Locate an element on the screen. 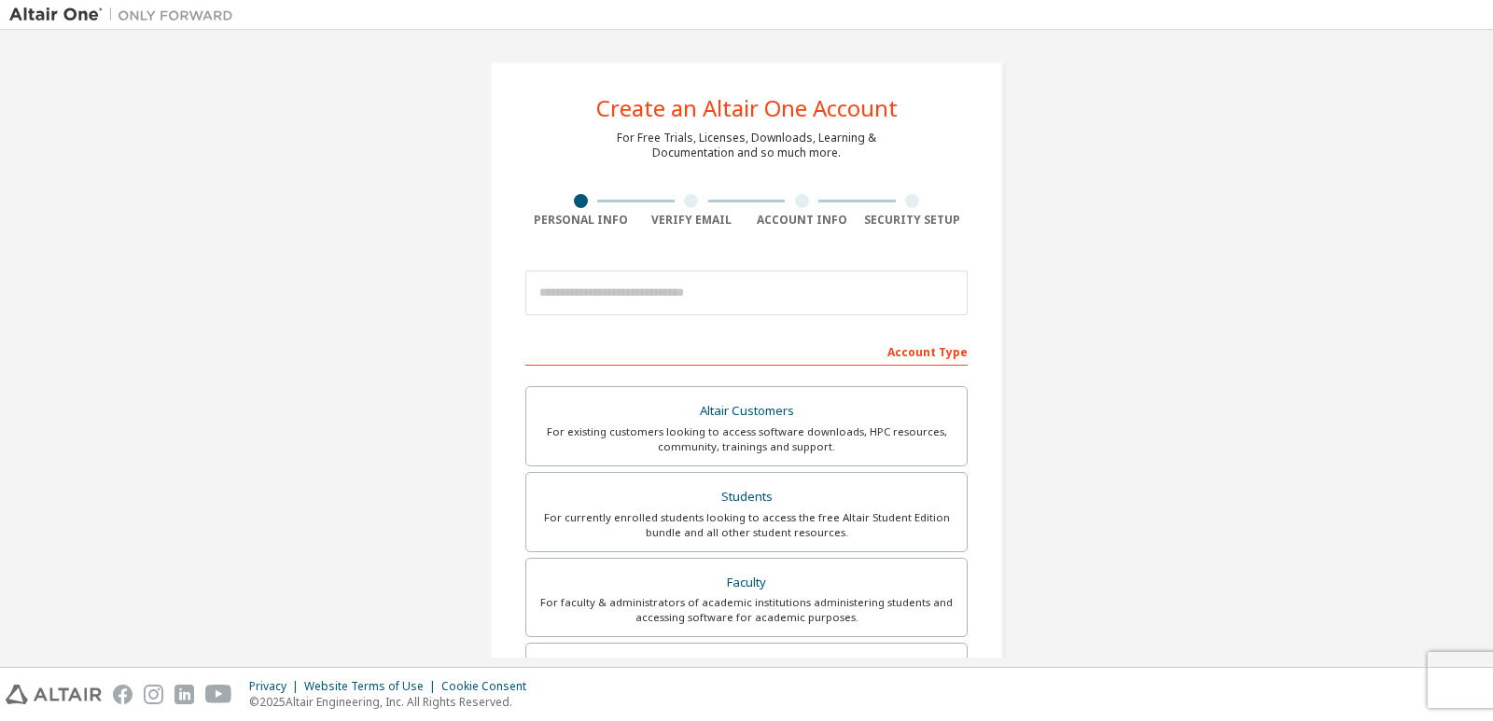 Image resolution: width=1493 pixels, height=721 pixels. div: Create an Altair One Account is located at coordinates (746, 108).